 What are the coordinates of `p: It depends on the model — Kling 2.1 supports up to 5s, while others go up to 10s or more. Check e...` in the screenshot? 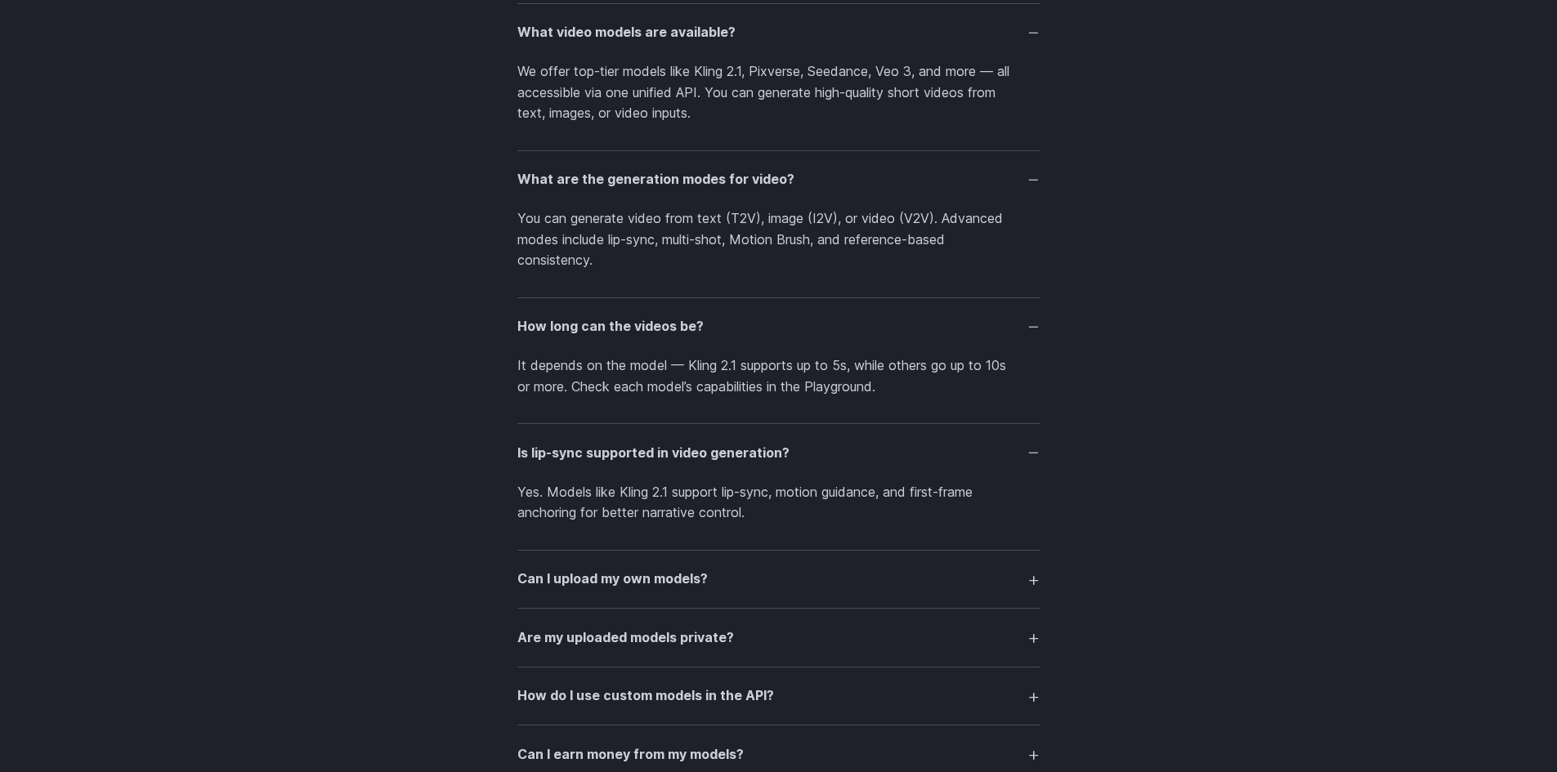 It's located at (779, 376).